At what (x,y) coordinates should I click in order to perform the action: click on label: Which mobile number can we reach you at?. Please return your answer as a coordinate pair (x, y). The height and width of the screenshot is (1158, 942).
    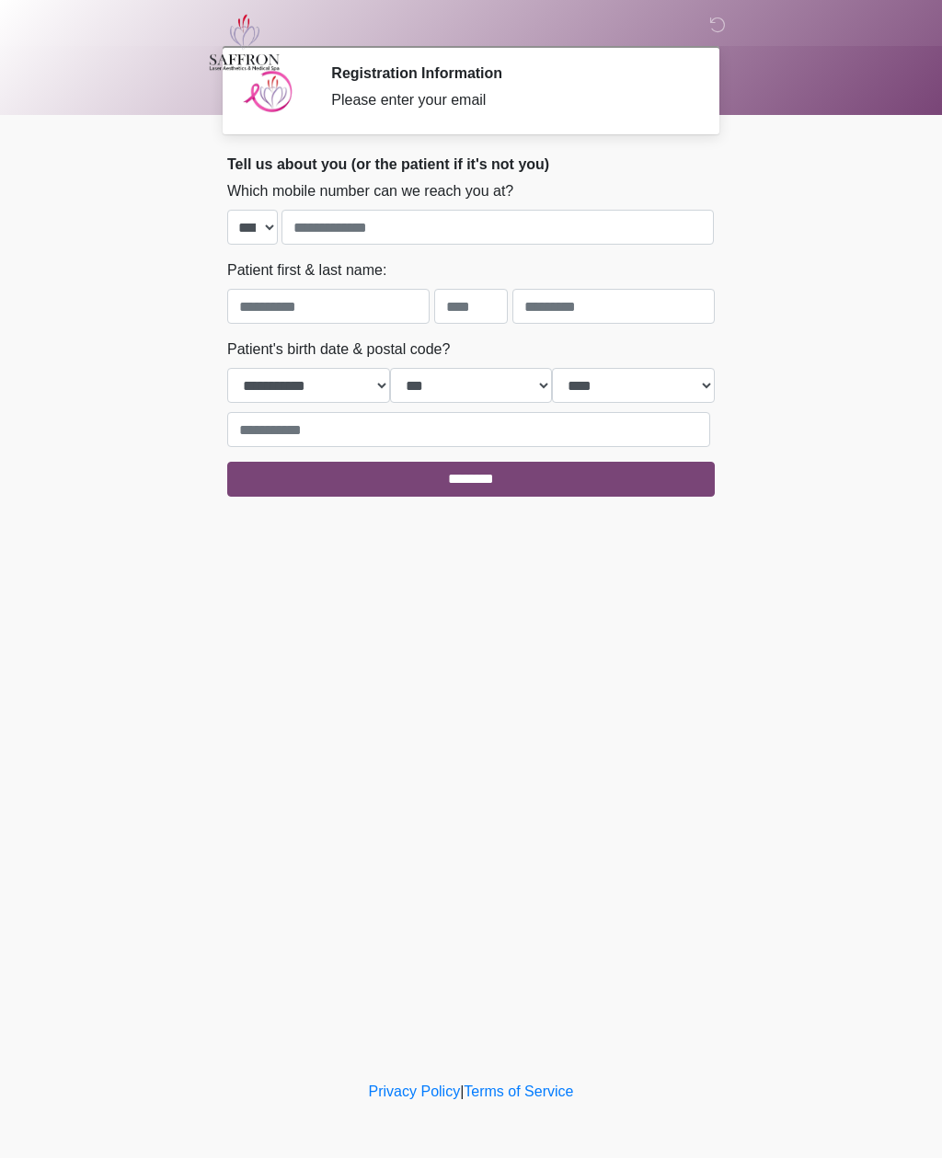
    Looking at the image, I should click on (370, 191).